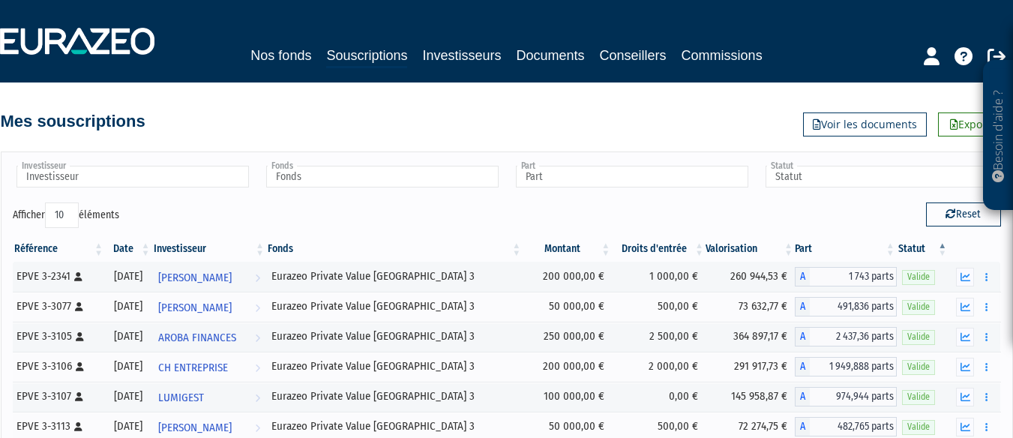 Image resolution: width=1013 pixels, height=438 pixels. What do you see at coordinates (722, 55) in the screenshot?
I see `a: Commissions` at bounding box center [722, 55].